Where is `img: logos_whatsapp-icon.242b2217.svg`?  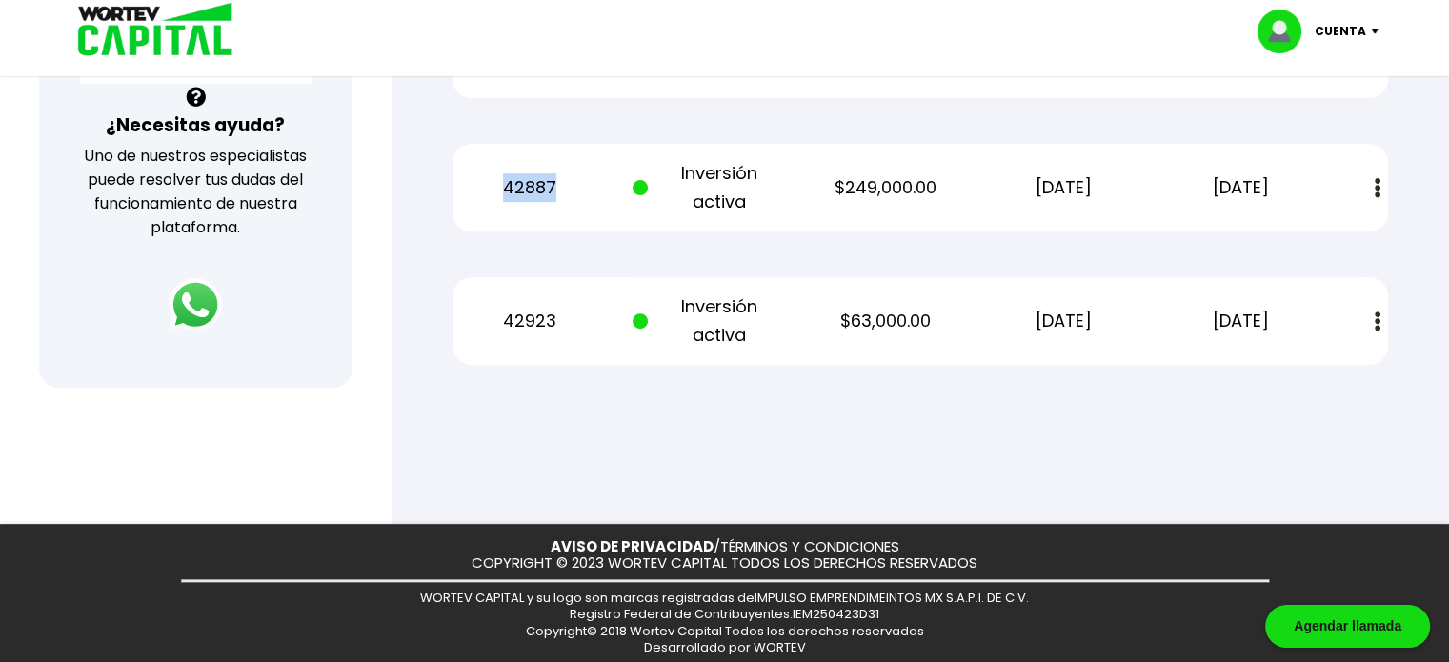
img: logos_whatsapp-icon.242b2217.svg is located at coordinates (195, 305).